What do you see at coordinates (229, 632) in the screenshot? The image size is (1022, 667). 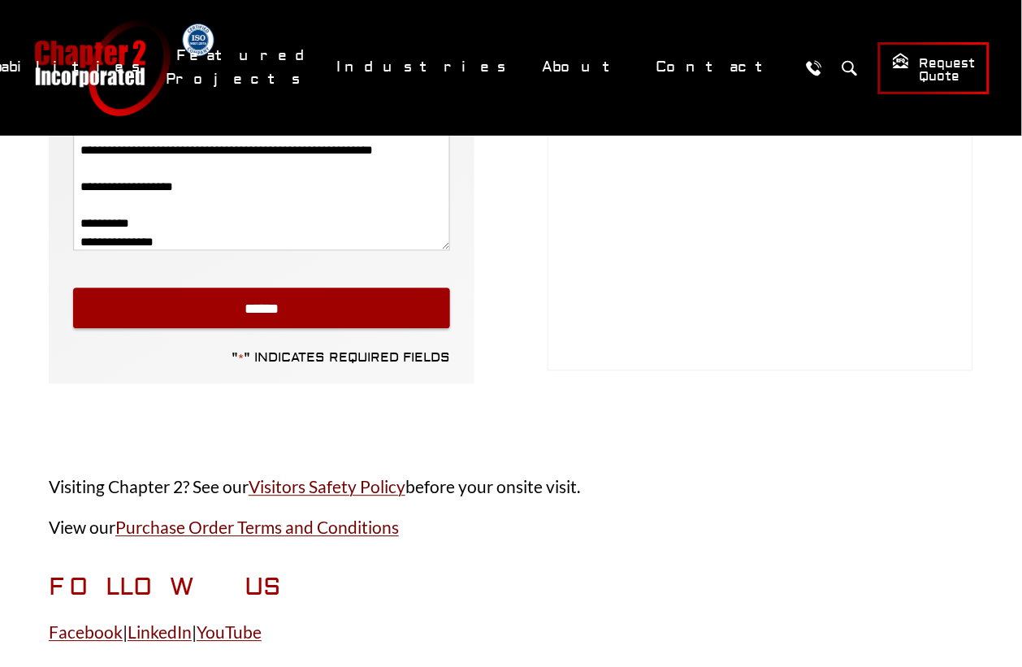 I see `a: YouTube` at bounding box center [229, 632].